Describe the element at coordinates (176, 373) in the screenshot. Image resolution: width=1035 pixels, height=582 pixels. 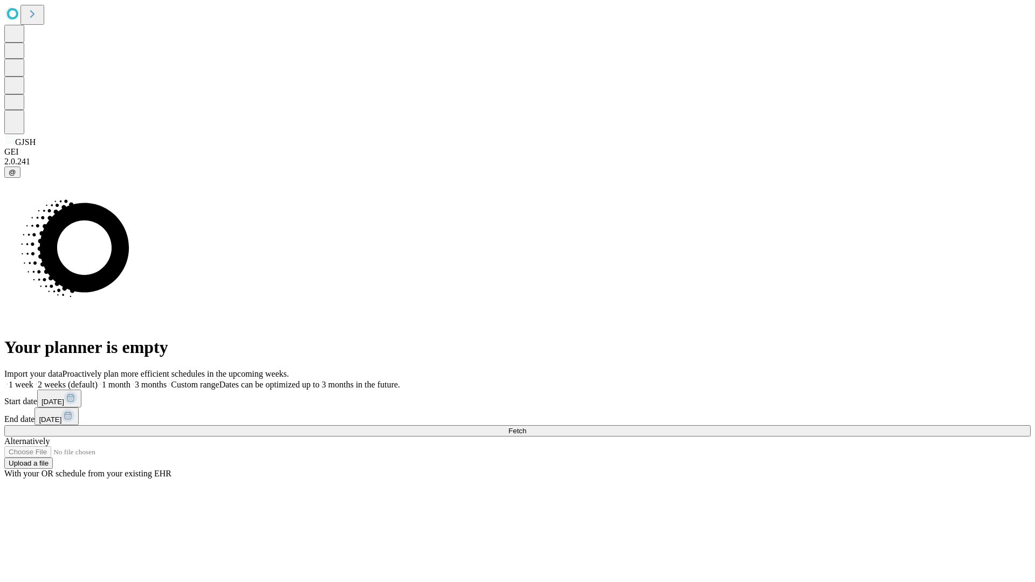
I see `span: Proactively plan more efficient schedules in the upcoming weeks.` at that location.